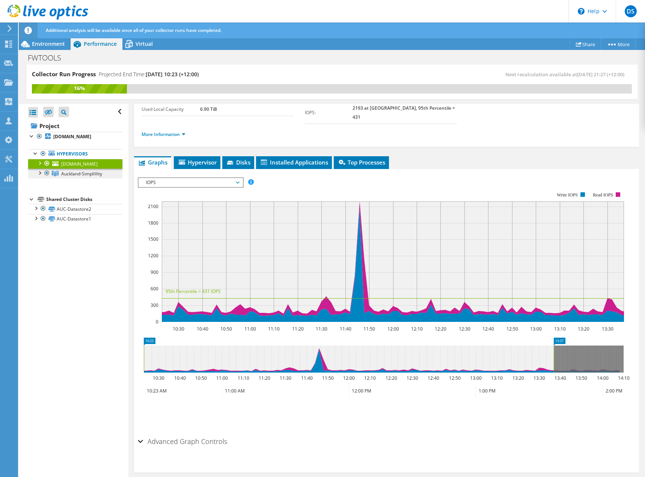  What do you see at coordinates (75, 126) in the screenshot?
I see `a: Project` at bounding box center [75, 126].